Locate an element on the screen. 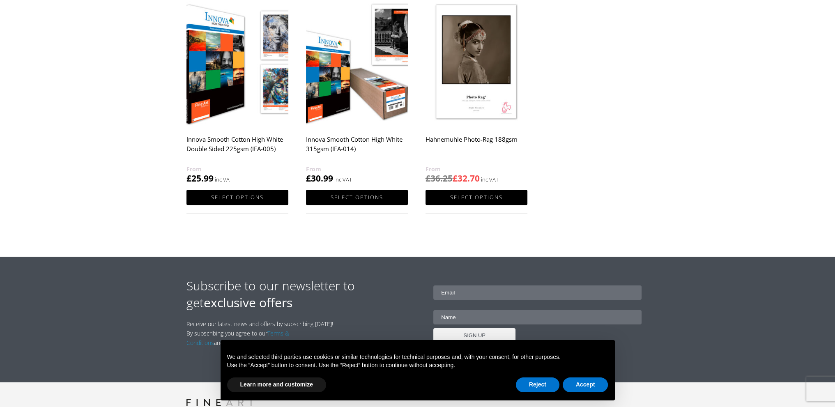 This screenshot has width=835, height=407. bdi: 25.99 is located at coordinates (200, 178).